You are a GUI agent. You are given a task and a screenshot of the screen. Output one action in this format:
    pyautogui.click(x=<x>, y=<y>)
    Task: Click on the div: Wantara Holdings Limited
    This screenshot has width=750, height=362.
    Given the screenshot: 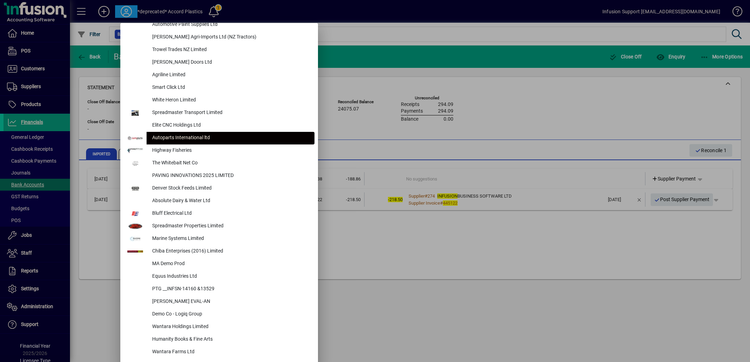 What is the action you would take?
    pyautogui.click(x=231, y=327)
    